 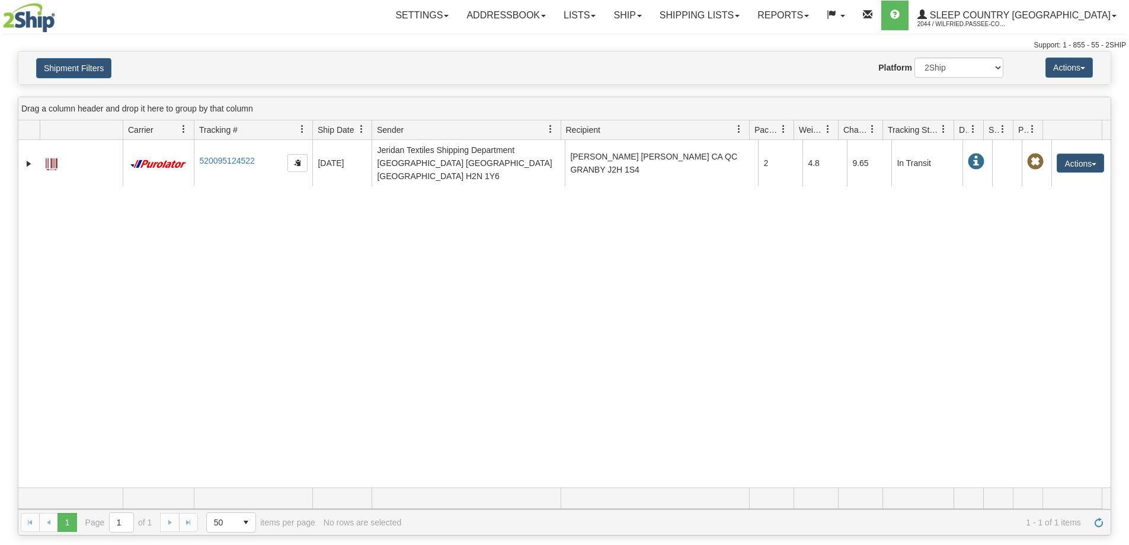 I want to click on a: Packages filter column settings, so click(x=784, y=129).